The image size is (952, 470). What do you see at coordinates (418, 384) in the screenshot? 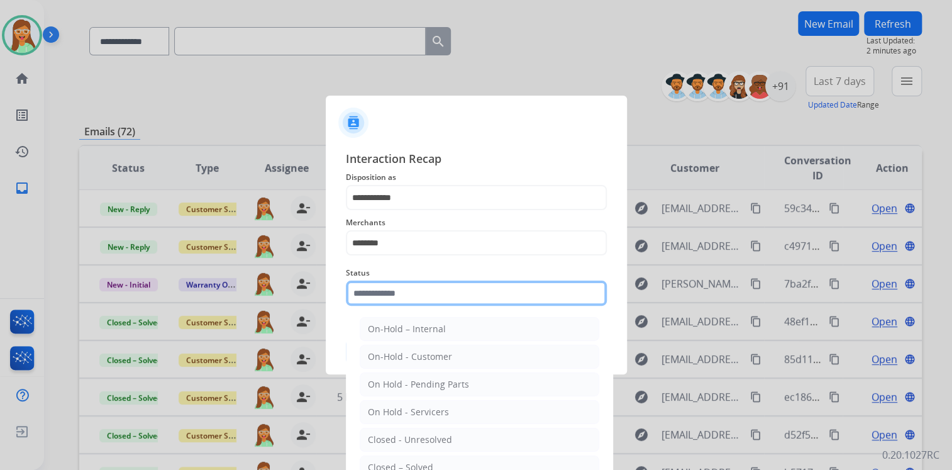
I see `div: On Hold - Pending Parts` at bounding box center [418, 384].